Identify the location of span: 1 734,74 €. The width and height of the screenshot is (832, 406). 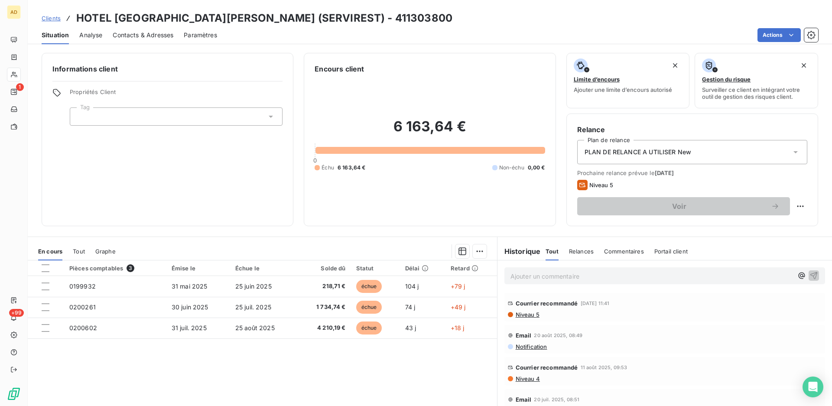
(324, 307).